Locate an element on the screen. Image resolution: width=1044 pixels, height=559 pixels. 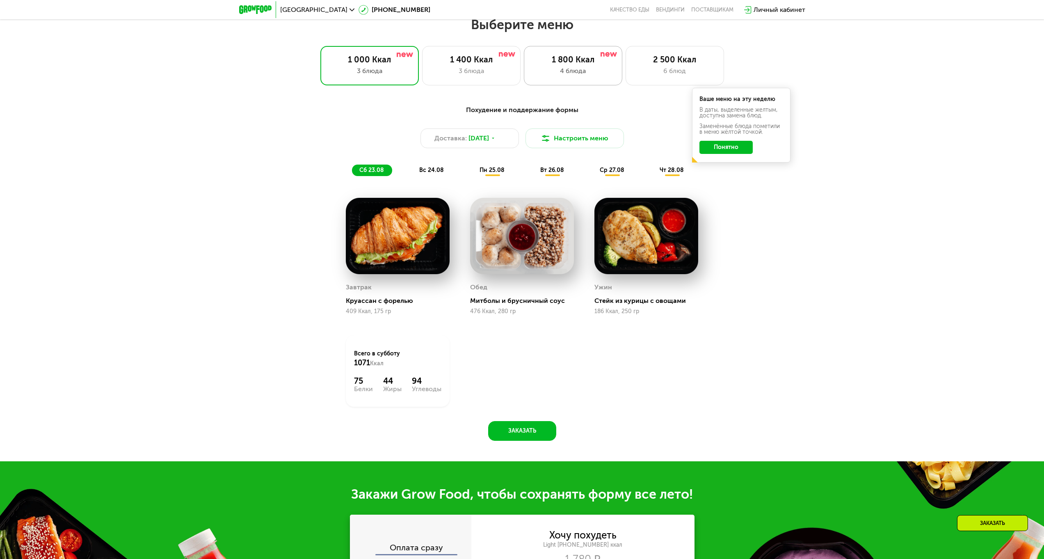
div: 409 Ккал, 175 гр is located at coordinates (398, 311).